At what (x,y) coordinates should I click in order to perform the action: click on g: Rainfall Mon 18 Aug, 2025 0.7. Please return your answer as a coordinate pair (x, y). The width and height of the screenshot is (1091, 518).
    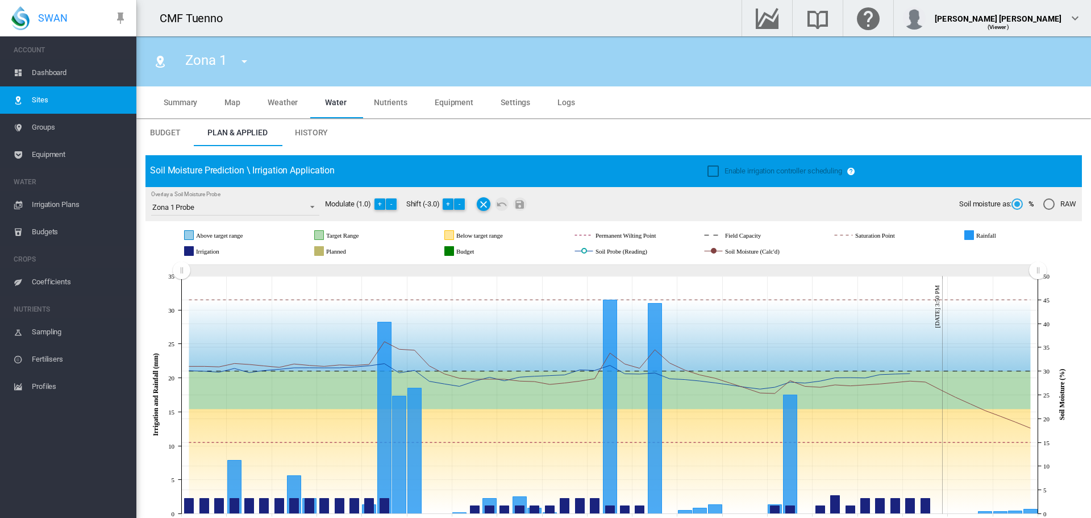
    Looking at the image, I should click on (1031, 511).